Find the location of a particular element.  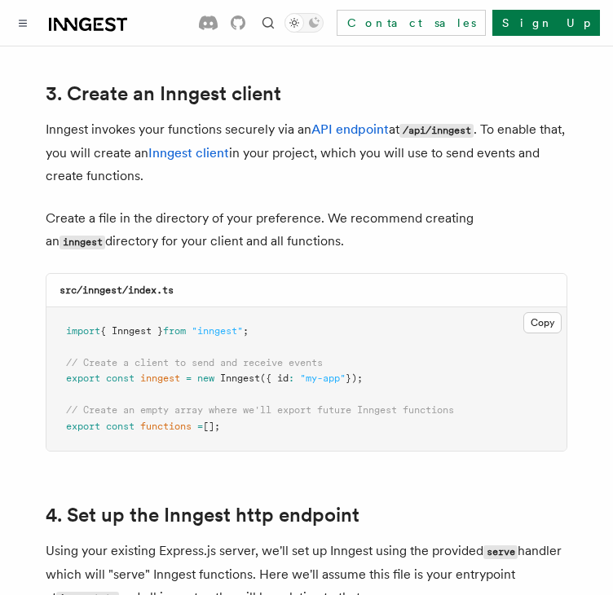

span: functions is located at coordinates (165, 426).